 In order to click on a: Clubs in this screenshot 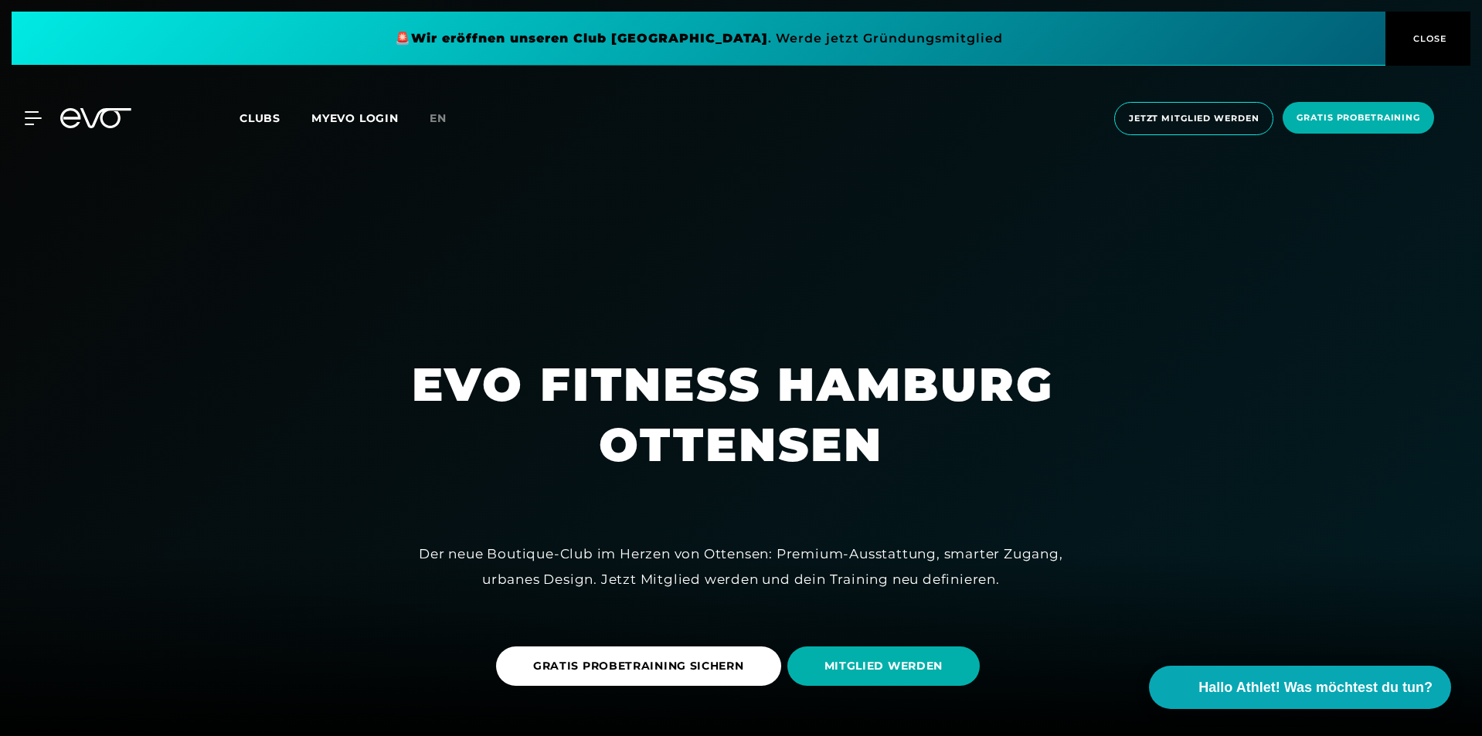, I will do `click(275, 117)`.